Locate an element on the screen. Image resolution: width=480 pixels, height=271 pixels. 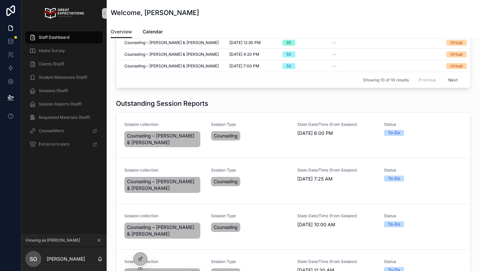
span: Intake Survey is located at coordinates (52, 51).